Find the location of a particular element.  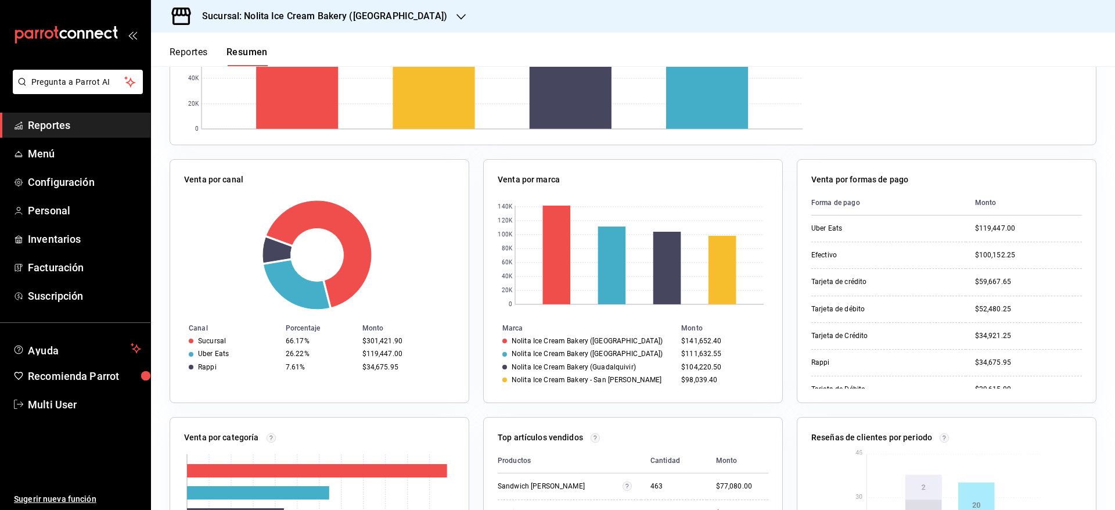

div: Efectivo is located at coordinates (869, 255).